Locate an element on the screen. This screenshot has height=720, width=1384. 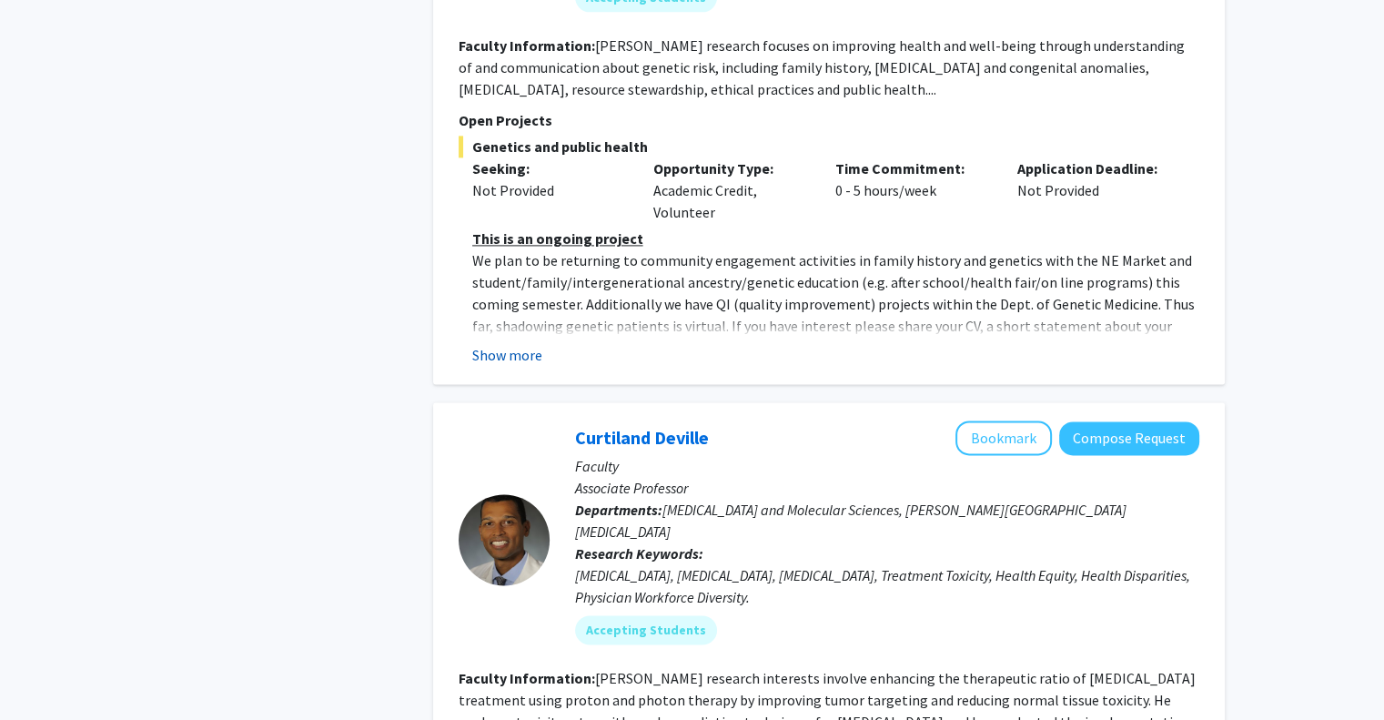
span: Genetics and public health is located at coordinates (829, 147).